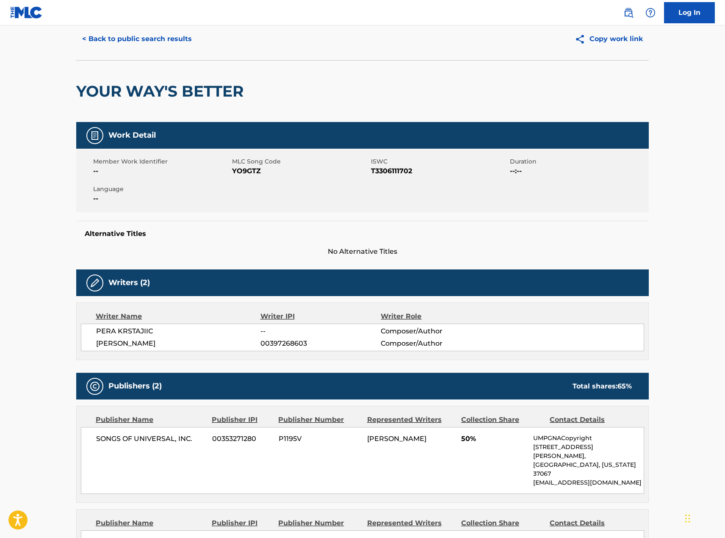  I want to click on span: T3306111702, so click(439, 171).